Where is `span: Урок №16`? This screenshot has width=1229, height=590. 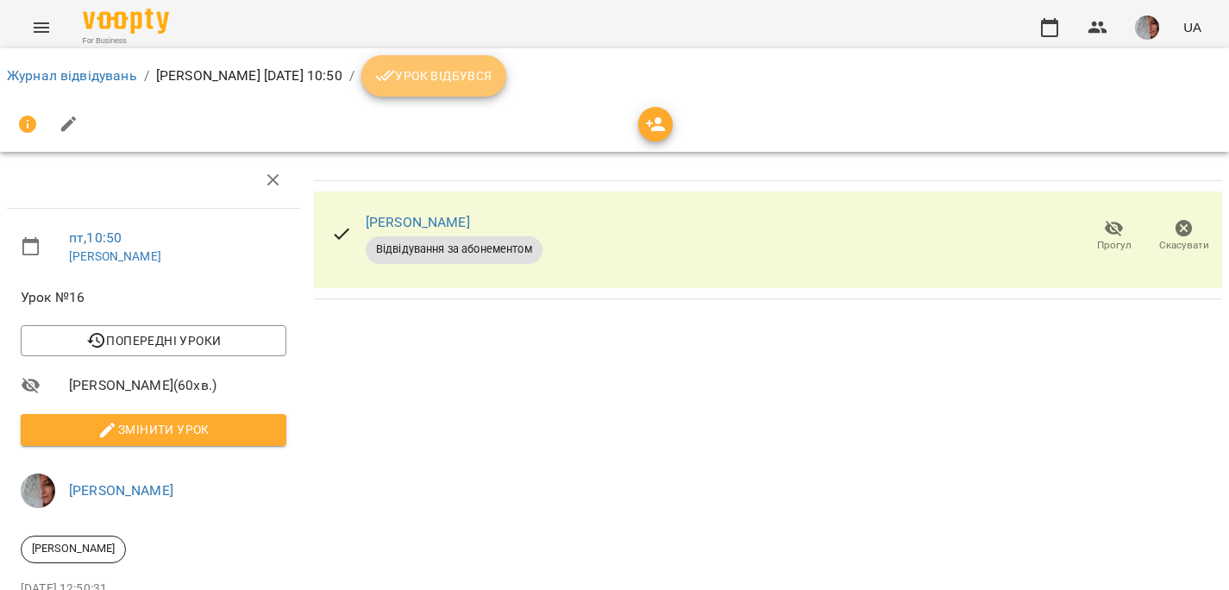 span: Урок №16 is located at coordinates (154, 298).